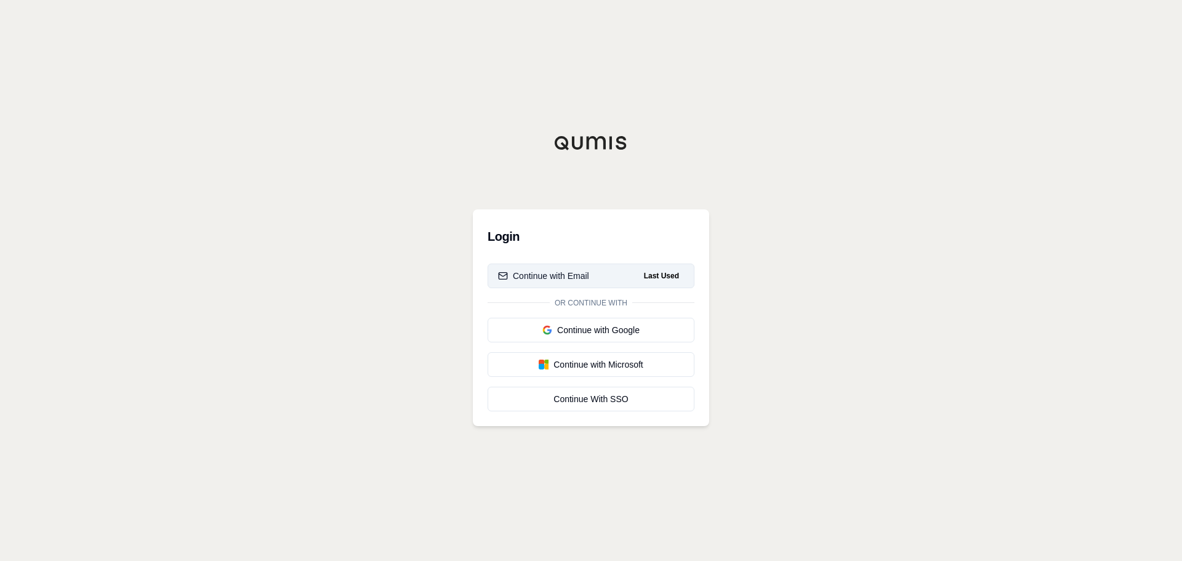 The image size is (1182, 561). Describe the element at coordinates (591, 364) in the screenshot. I see `button: Continue with Microsoft` at that location.